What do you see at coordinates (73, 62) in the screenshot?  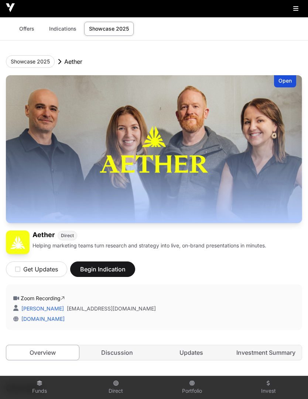 I see `p: Aether` at bounding box center [73, 62].